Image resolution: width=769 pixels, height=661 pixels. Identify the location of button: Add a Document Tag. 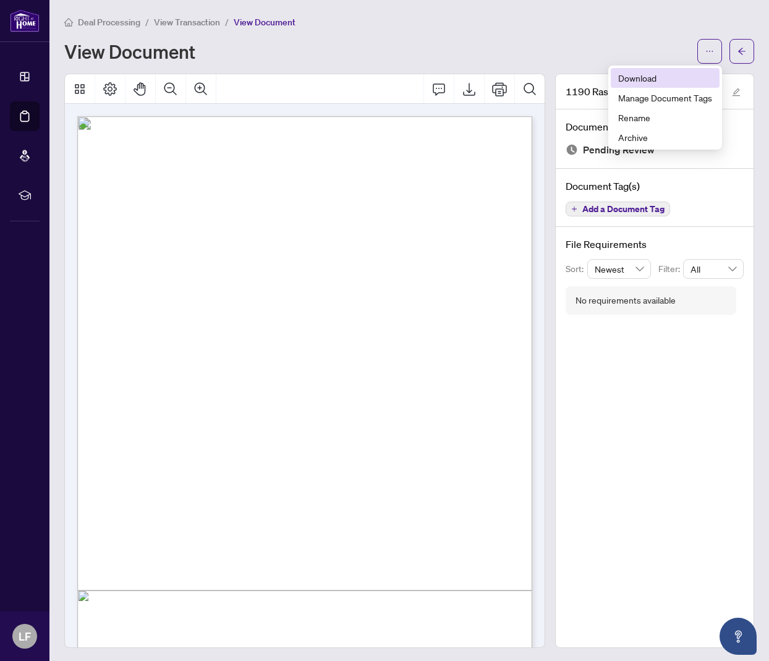
(617, 209).